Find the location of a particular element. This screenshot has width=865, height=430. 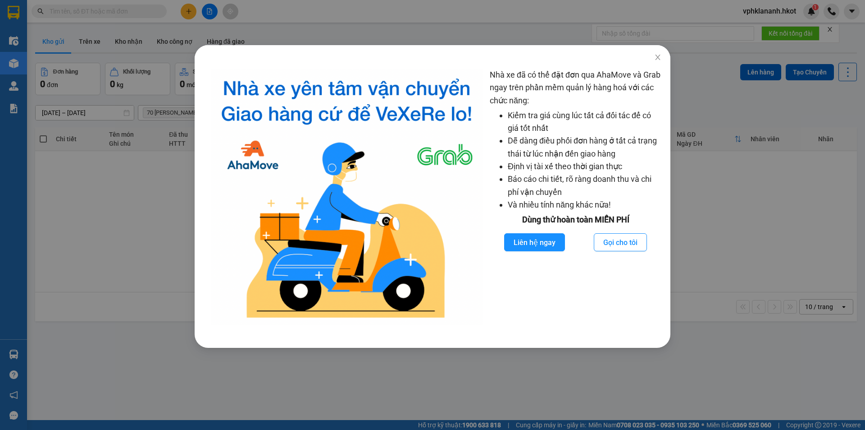

li: Kiểm tra giá cùng lúc tất cả đối tác để có giá tốt nhất is located at coordinates (585, 122).